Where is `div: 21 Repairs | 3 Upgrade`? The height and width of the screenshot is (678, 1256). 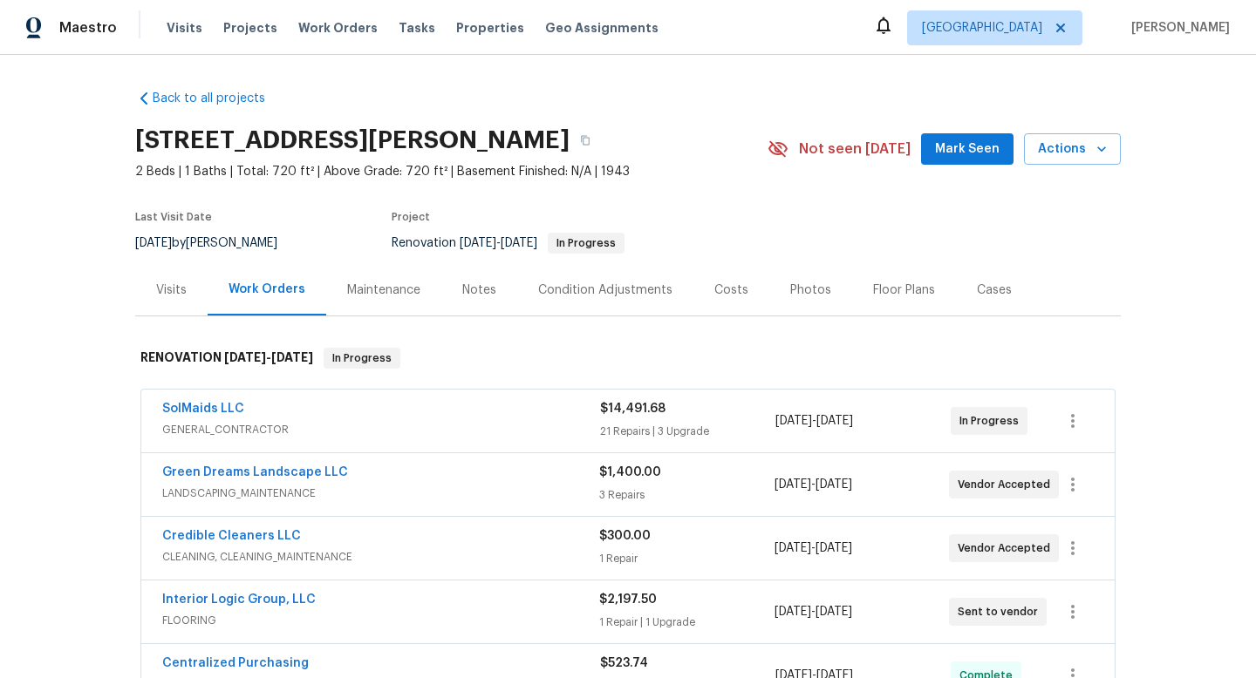 div: 21 Repairs | 3 Upgrade is located at coordinates (687, 432).